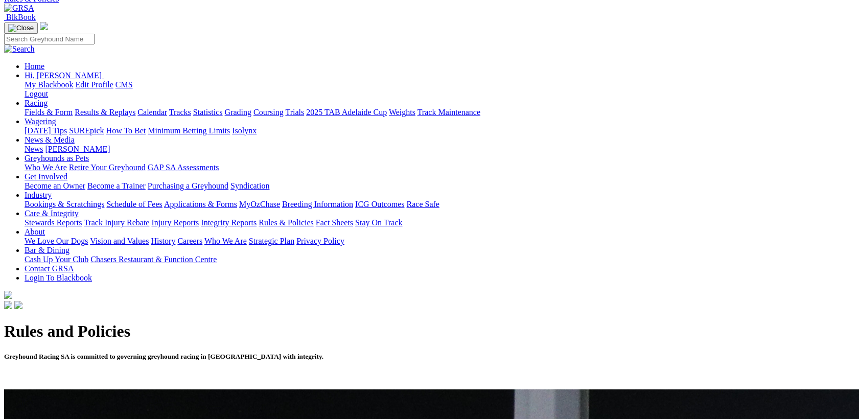 Image resolution: width=859 pixels, height=419 pixels. What do you see at coordinates (46, 176) in the screenshot?
I see `a: Get Involved` at bounding box center [46, 176].